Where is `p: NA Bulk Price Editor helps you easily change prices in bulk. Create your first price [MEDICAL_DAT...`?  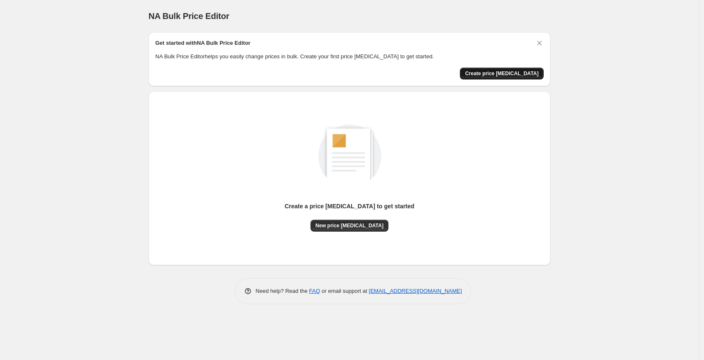 p: NA Bulk Price Editor helps you easily change prices in bulk. Create your first price [MEDICAL_DAT... is located at coordinates (349, 57).